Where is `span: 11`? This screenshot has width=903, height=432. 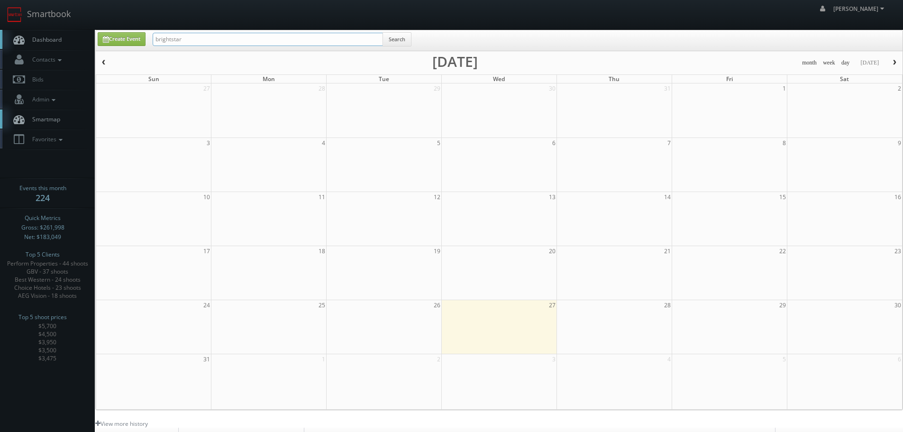 span: 11 is located at coordinates (322, 197).